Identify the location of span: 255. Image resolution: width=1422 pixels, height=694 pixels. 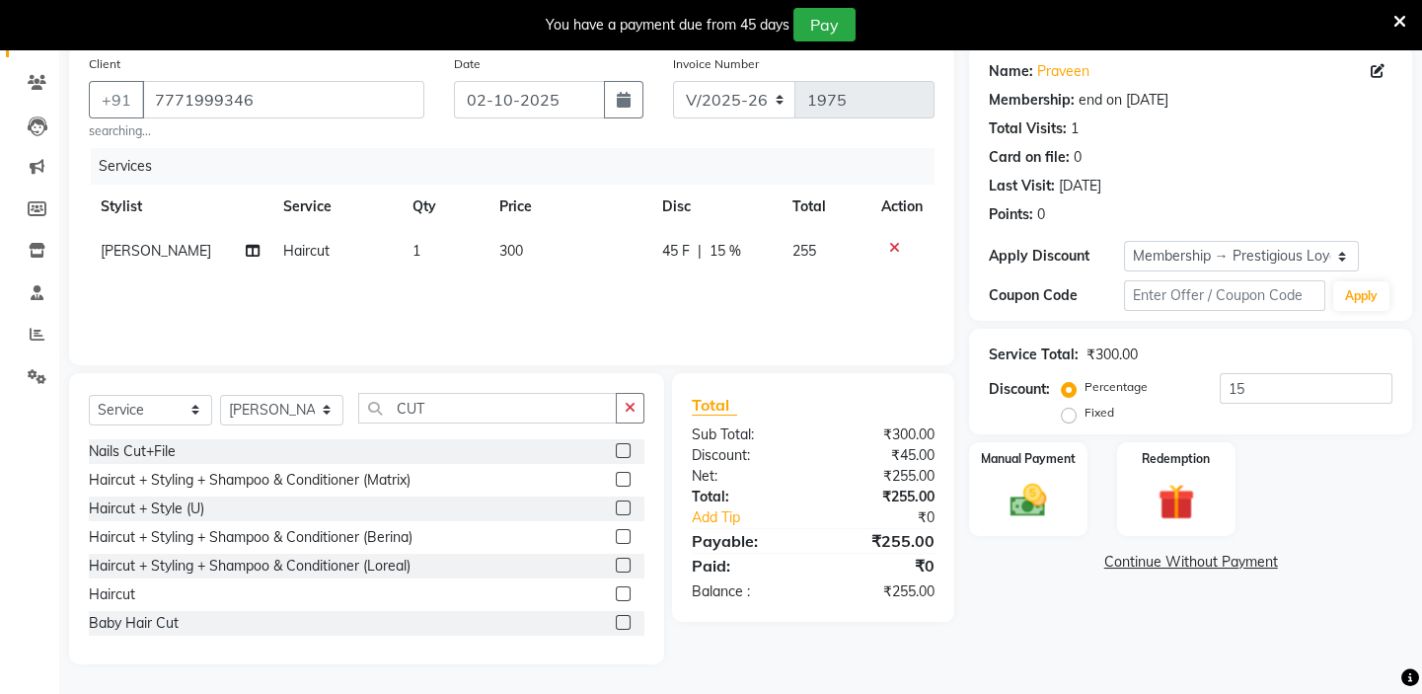
(804, 251).